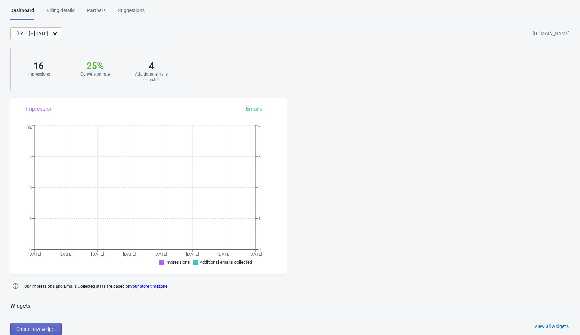 Image resolution: width=580 pixels, height=335 pixels. Describe the element at coordinates (178, 262) in the screenshot. I see `span: Impressions` at that location.